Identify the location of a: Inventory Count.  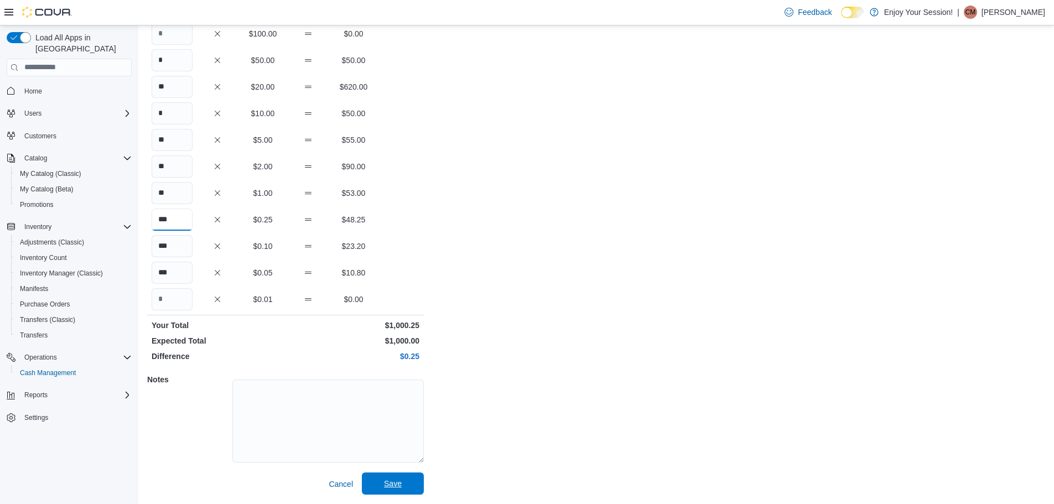
(43, 258).